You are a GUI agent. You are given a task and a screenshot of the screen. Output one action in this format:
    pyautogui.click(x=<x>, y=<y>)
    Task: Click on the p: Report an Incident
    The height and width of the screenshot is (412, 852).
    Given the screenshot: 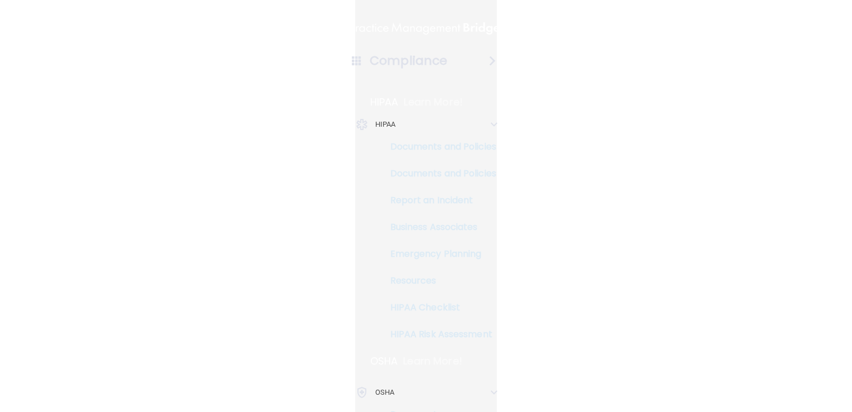 What is the action you would take?
    pyautogui.click(x=438, y=200)
    